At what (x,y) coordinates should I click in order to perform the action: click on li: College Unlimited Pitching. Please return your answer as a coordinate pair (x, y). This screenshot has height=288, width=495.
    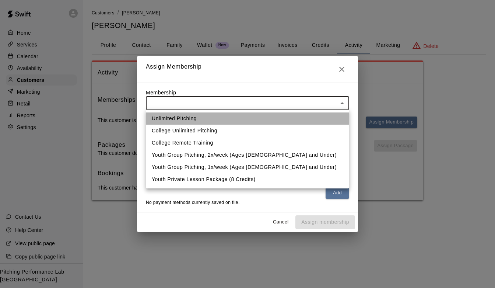
    Looking at the image, I should click on (248, 130).